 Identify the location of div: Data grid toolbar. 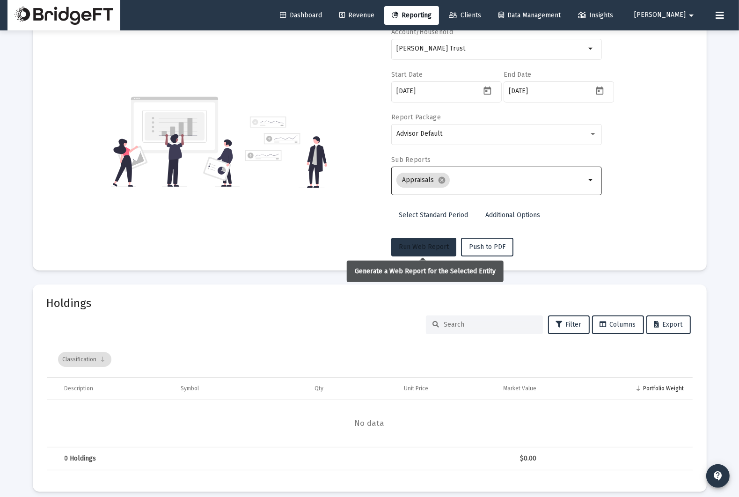
(372, 359).